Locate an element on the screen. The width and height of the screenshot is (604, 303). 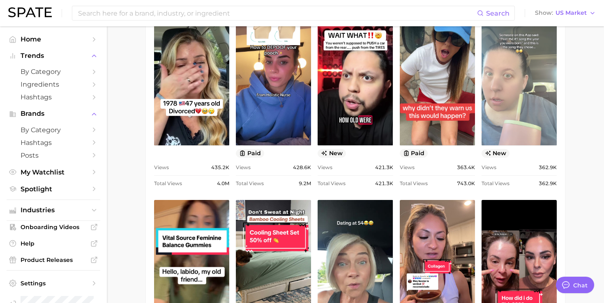
span: Brands is located at coordinates (53, 114).